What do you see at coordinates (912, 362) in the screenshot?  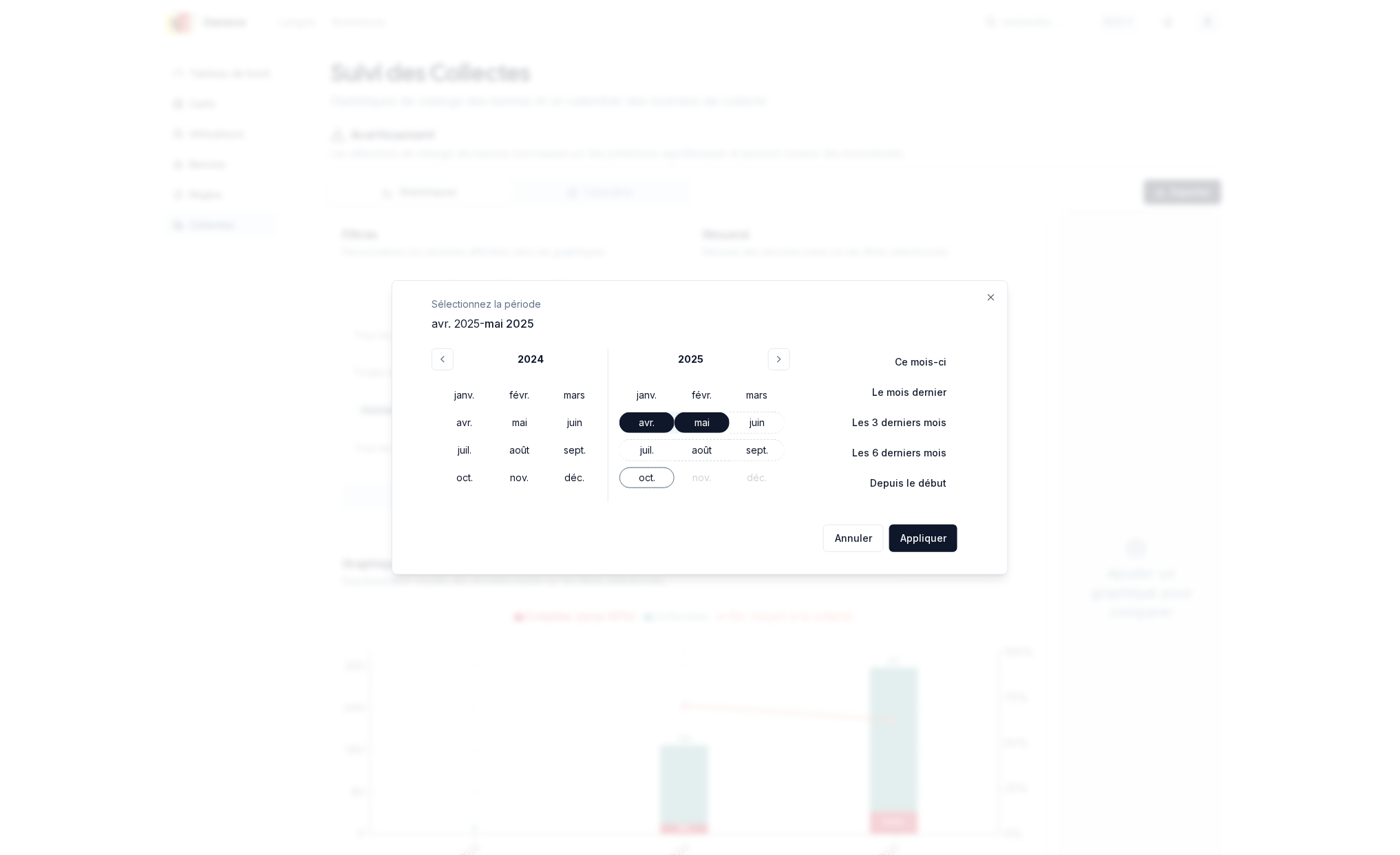 I see `button: Ce mois-ci` at bounding box center [912, 362].